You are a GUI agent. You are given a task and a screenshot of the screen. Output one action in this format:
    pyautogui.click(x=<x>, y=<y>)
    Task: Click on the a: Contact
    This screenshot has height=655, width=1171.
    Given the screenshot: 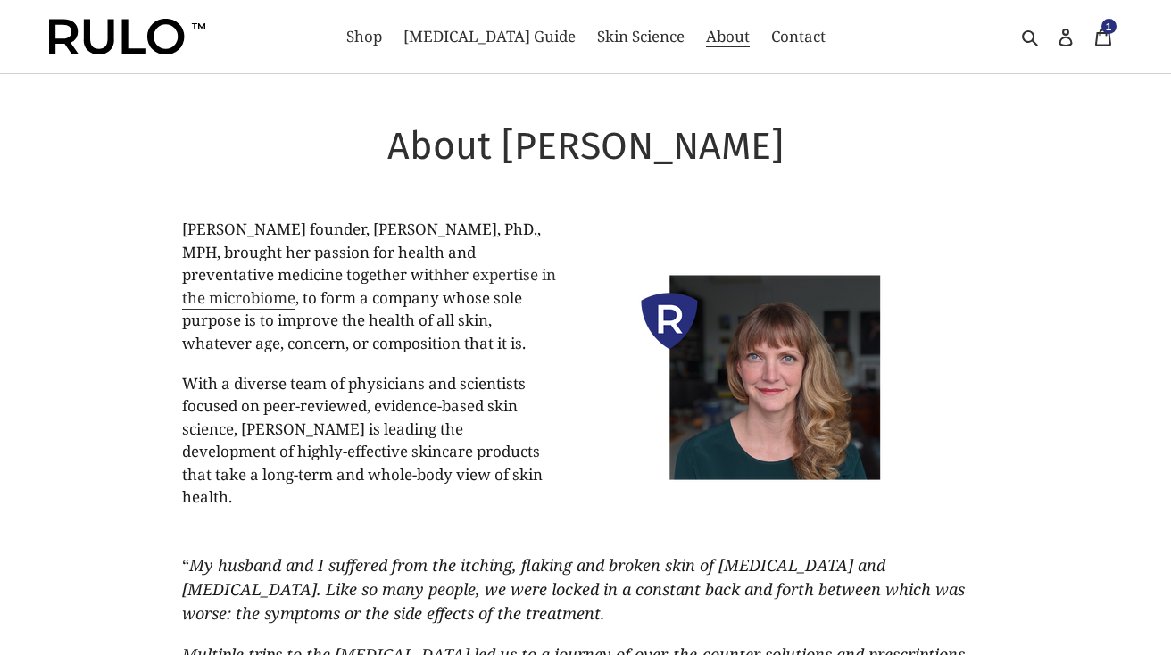 What is the action you would take?
    pyautogui.click(x=798, y=37)
    